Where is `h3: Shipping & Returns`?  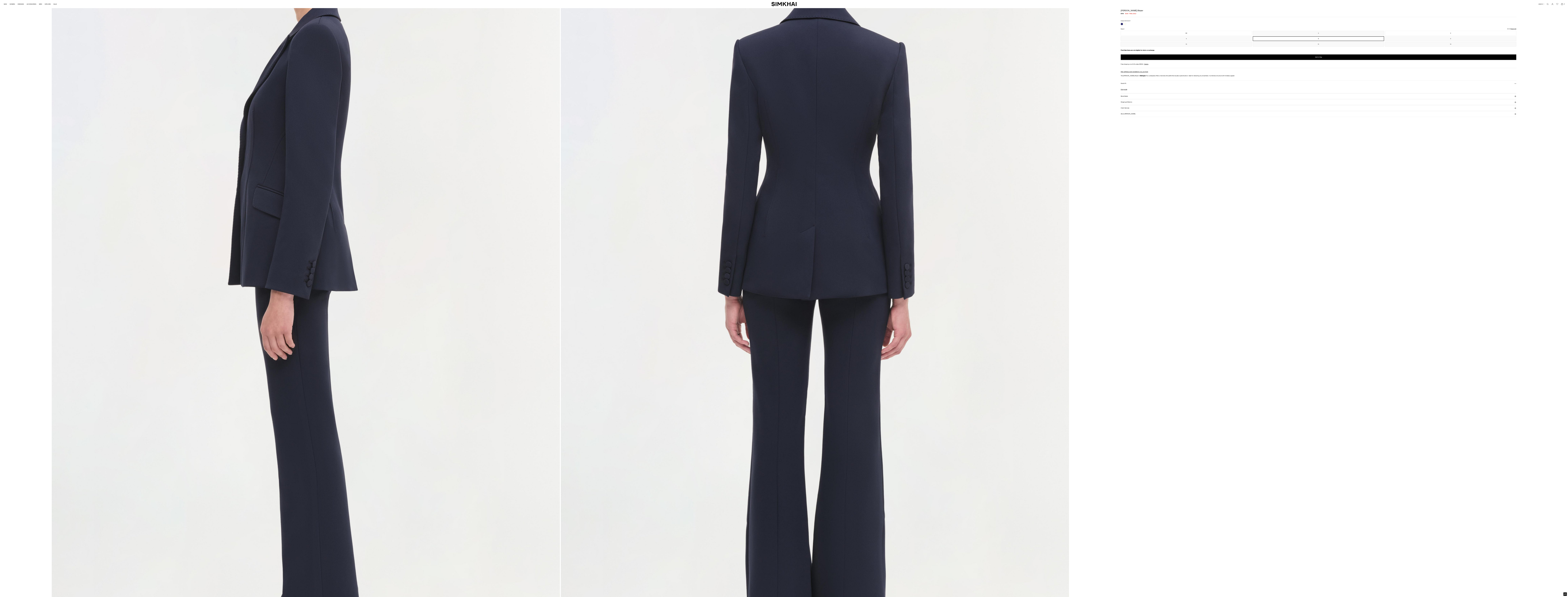
h3: Shipping & Returns is located at coordinates (1126, 102).